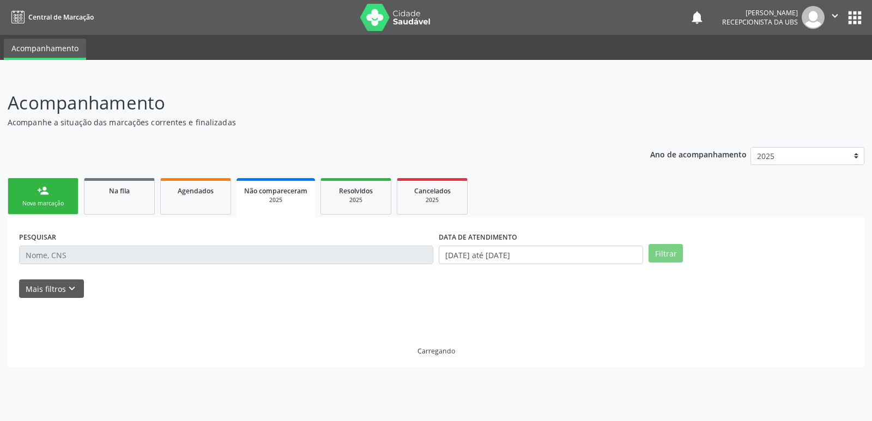  What do you see at coordinates (226, 255) in the screenshot?
I see `input: Nome, CNS` at bounding box center [226, 255].